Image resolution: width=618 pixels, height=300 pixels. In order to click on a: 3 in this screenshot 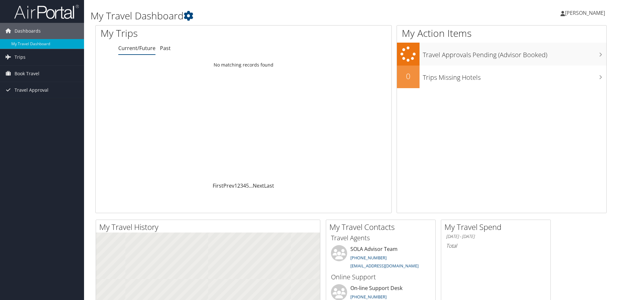, I will do `click(241, 186)`.